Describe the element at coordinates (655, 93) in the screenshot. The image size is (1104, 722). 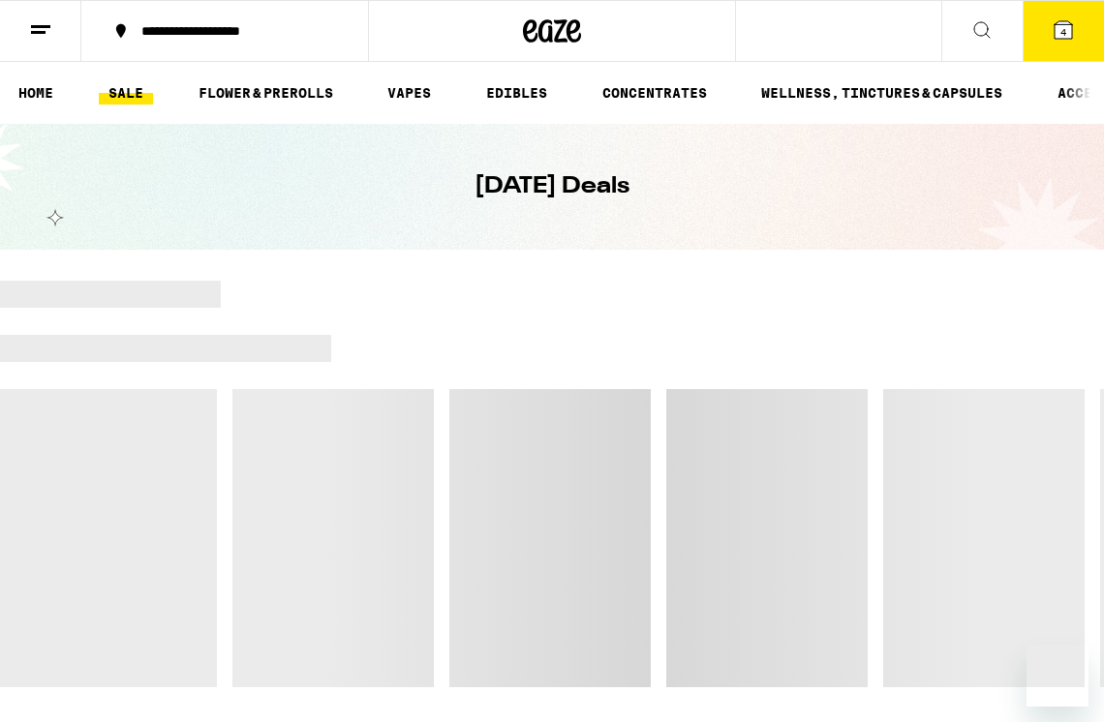
I see `a: CONCENTRATES` at that location.